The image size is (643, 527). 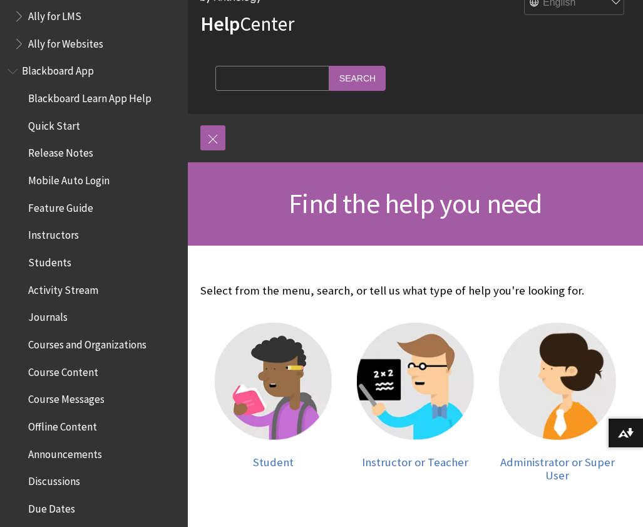 I want to click on span: Activity Stream, so click(x=63, y=288).